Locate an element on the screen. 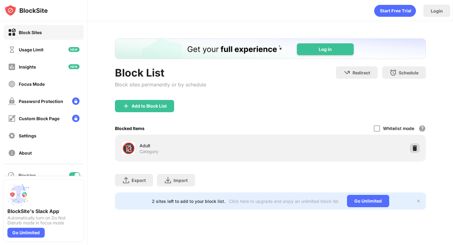 The height and width of the screenshot is (245, 453). div: Redirect is located at coordinates (361, 73).